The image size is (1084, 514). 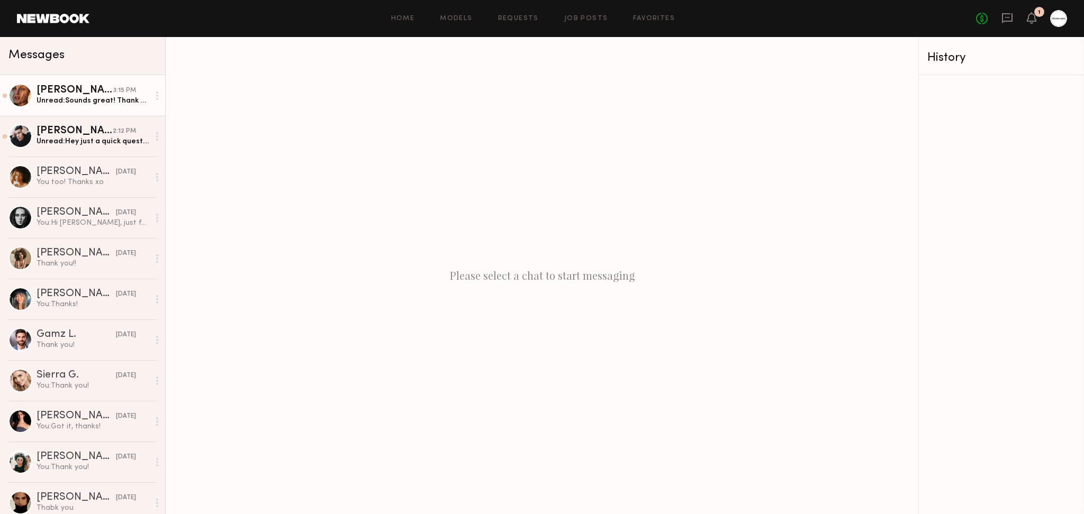 I want to click on div: History, so click(x=1001, y=58).